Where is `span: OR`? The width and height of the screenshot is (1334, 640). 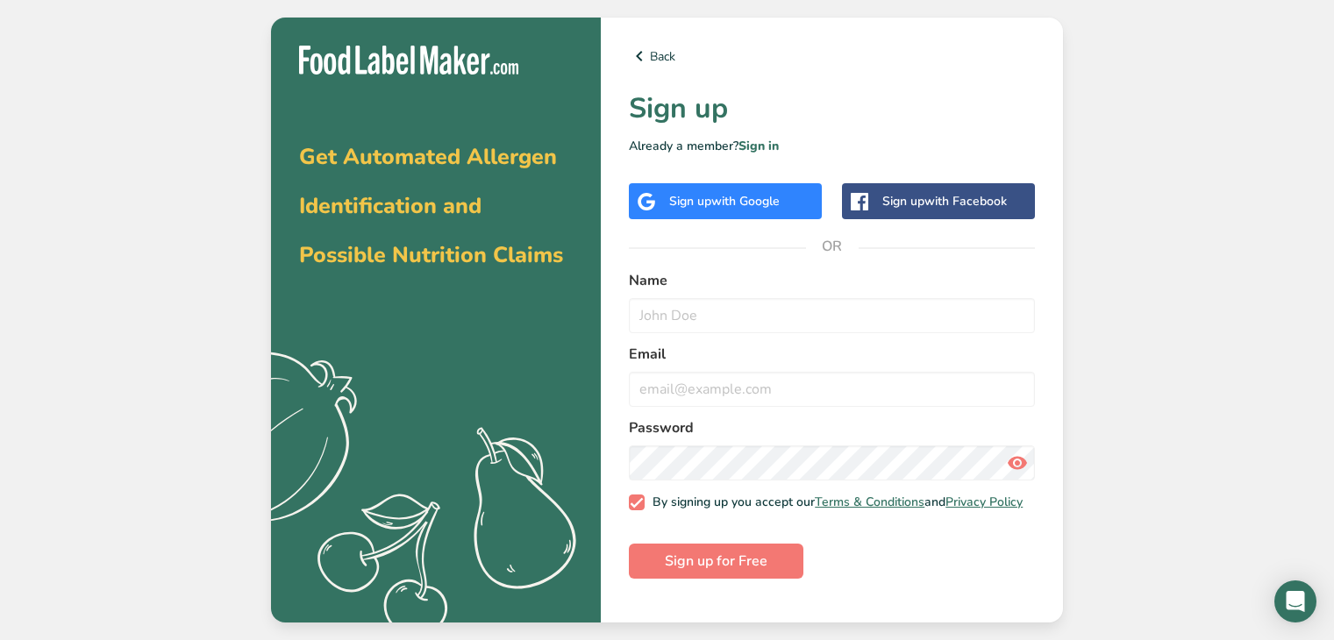
span: OR is located at coordinates (833, 247).